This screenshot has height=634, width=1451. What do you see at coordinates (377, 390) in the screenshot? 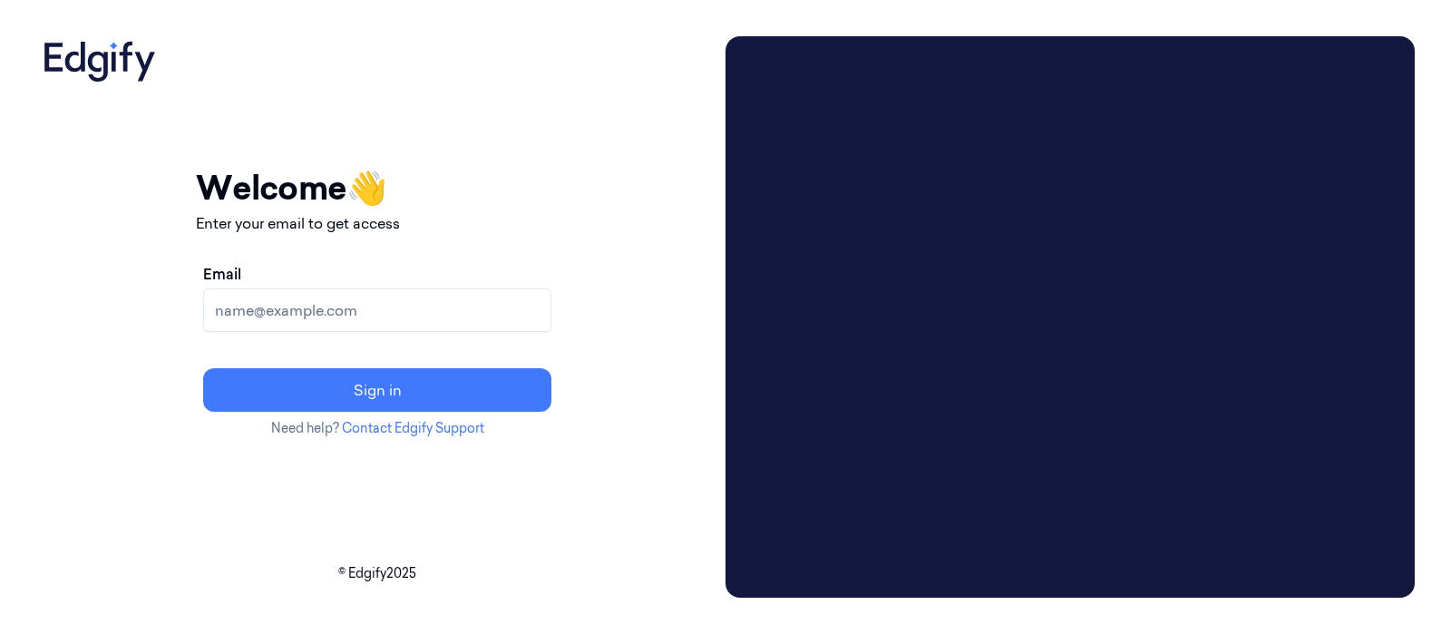
I see `button: Sign in` at bounding box center [377, 390].